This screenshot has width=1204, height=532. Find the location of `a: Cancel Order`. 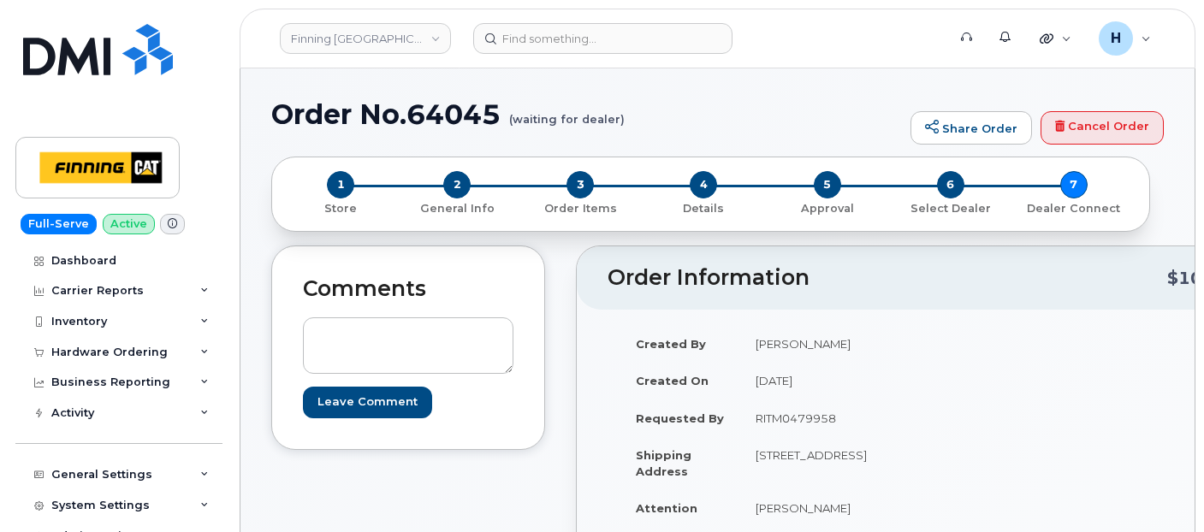

a: Cancel Order is located at coordinates (1102, 128).